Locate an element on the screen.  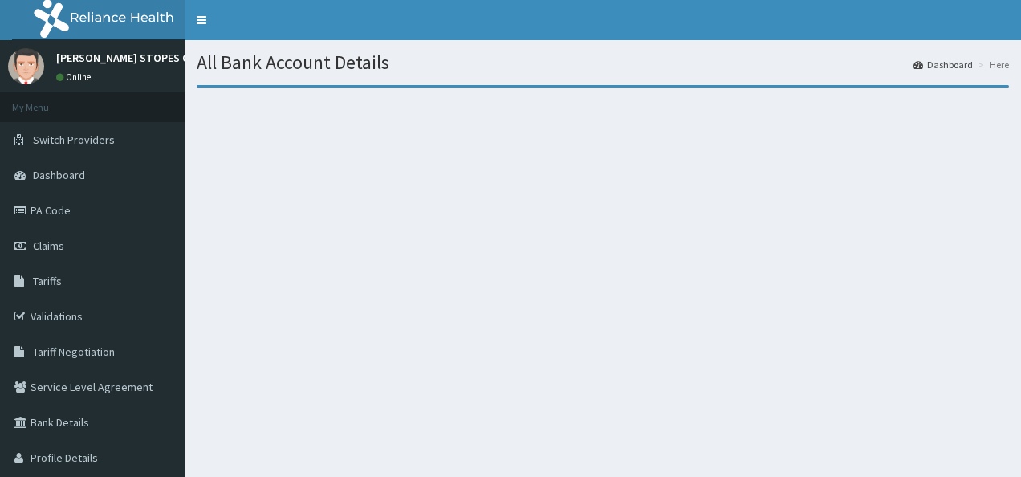
span: Switch Providers is located at coordinates (74, 140).